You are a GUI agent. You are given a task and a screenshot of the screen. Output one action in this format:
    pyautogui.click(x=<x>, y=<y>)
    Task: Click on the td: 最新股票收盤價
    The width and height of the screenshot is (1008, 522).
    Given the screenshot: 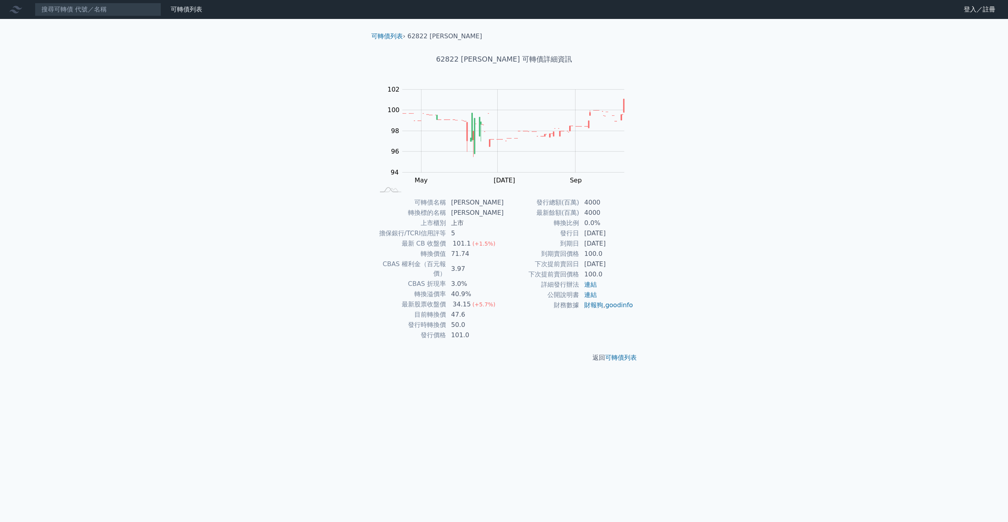 What is the action you would take?
    pyautogui.click(x=410, y=305)
    